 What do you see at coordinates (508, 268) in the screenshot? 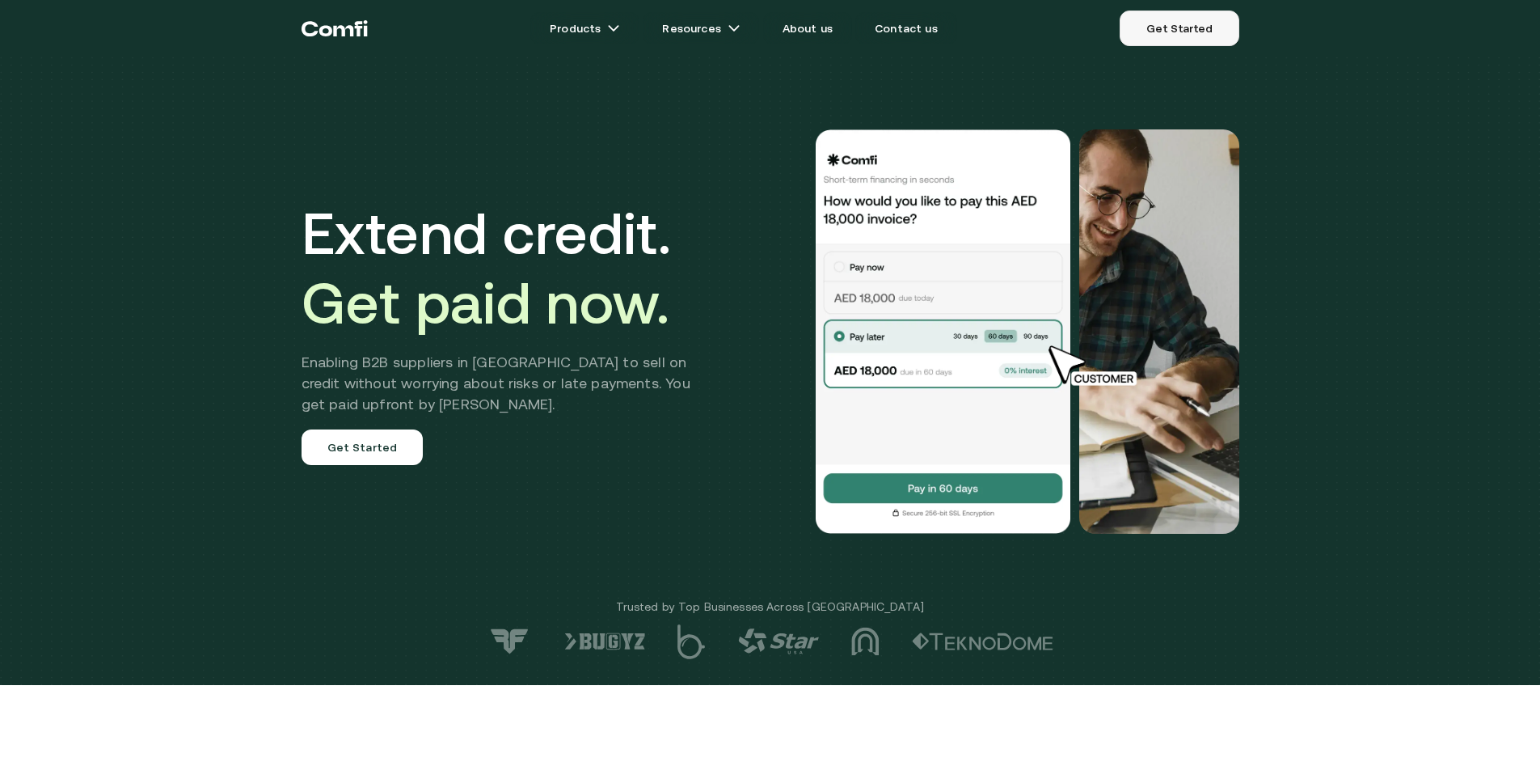
I see `h1: Extend credit.` at bounding box center [508, 268].